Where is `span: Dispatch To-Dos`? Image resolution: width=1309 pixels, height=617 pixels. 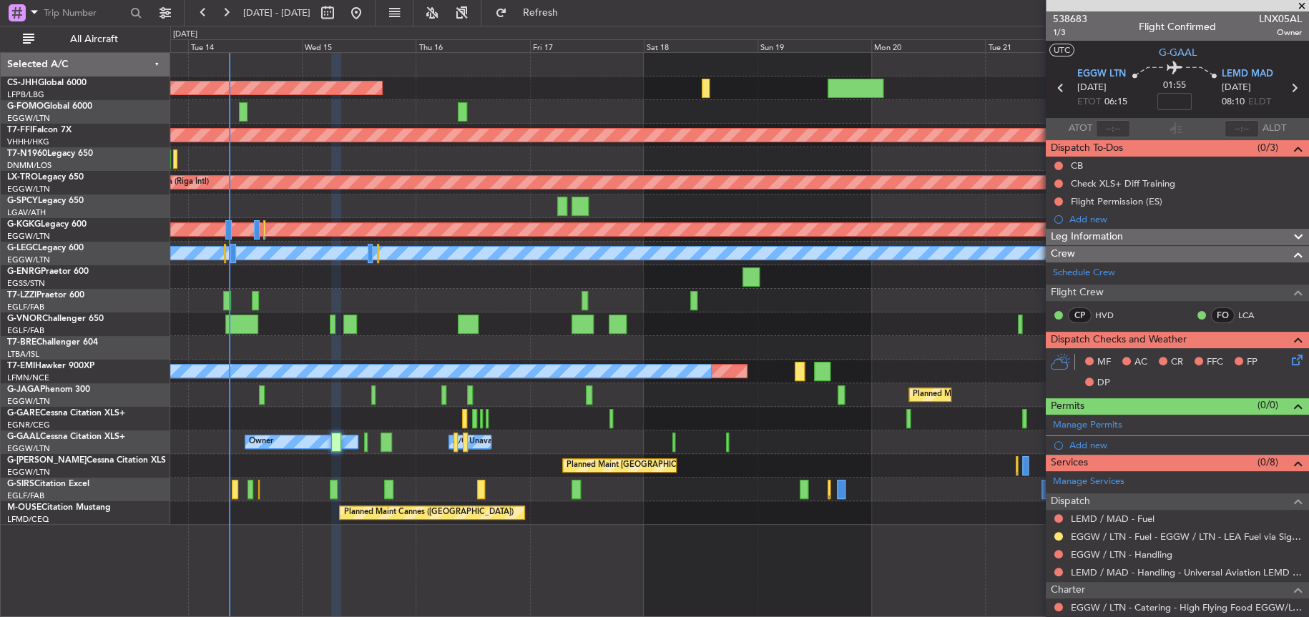
span: Dispatch To-Dos is located at coordinates (1087, 148).